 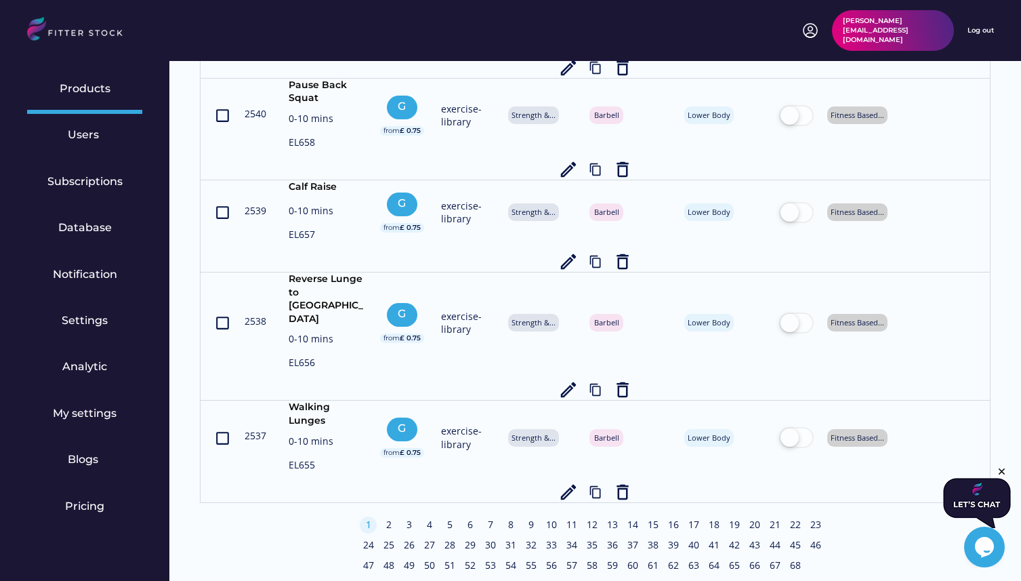 I want to click on div: Calf Raise, so click(x=326, y=188).